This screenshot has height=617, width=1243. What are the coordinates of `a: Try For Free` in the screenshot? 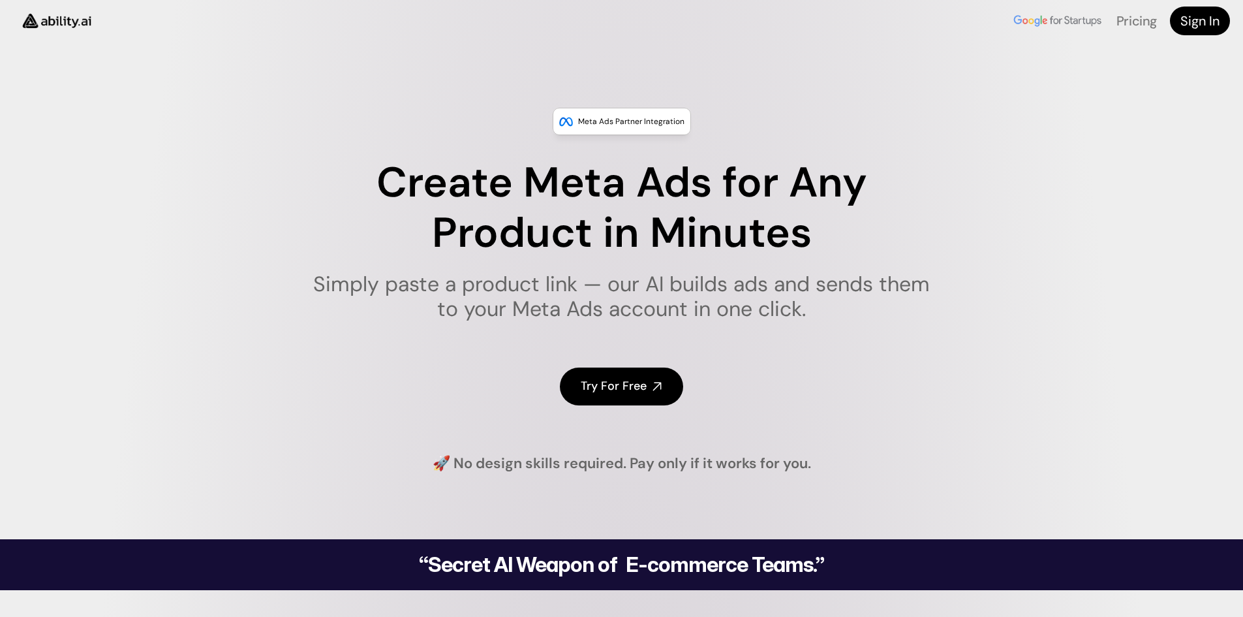 It's located at (621, 386).